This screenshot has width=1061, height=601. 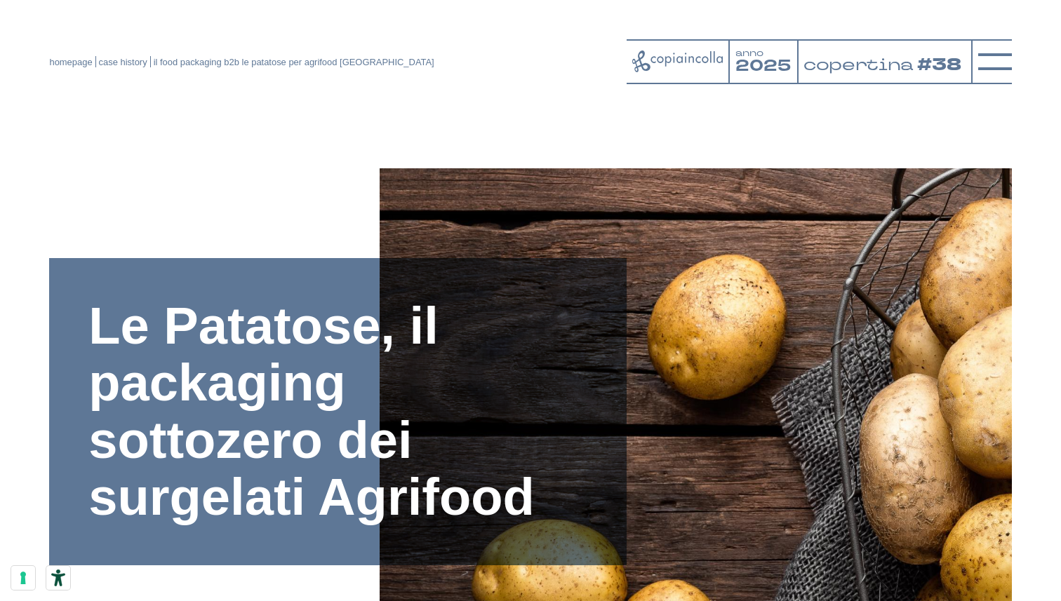 I want to click on a: homepage, so click(x=70, y=62).